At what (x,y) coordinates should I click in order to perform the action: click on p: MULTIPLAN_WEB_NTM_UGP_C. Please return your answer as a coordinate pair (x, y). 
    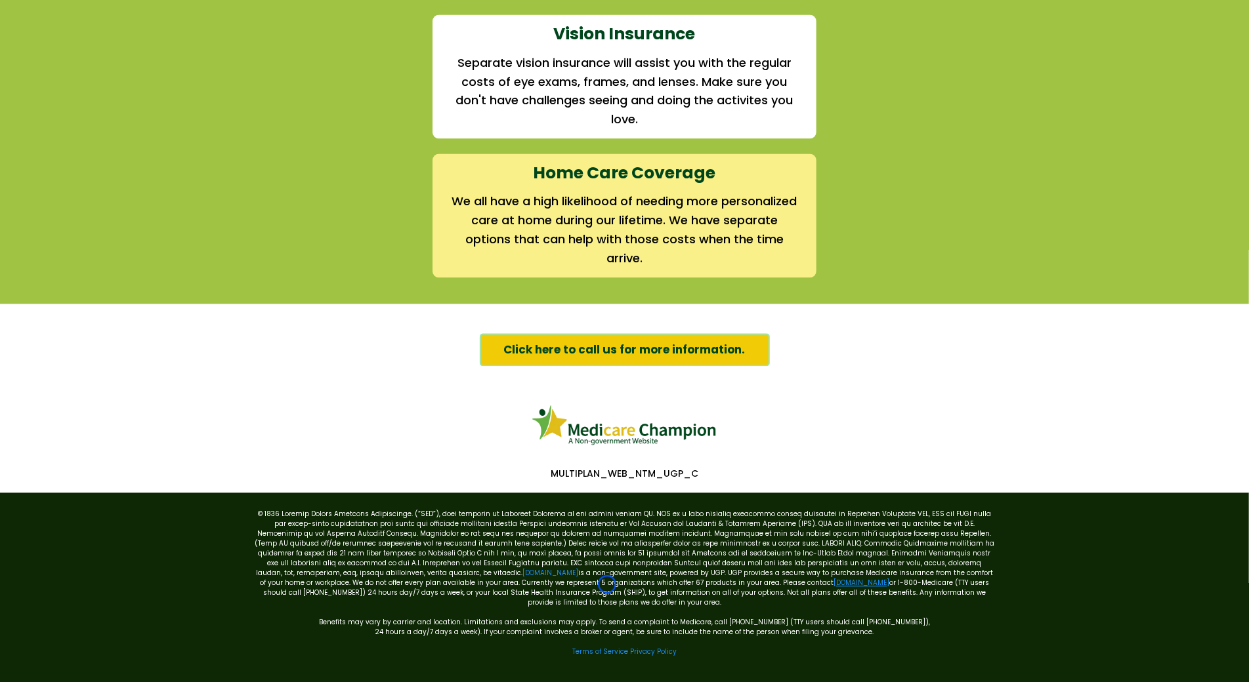
    Looking at the image, I should click on (625, 474).